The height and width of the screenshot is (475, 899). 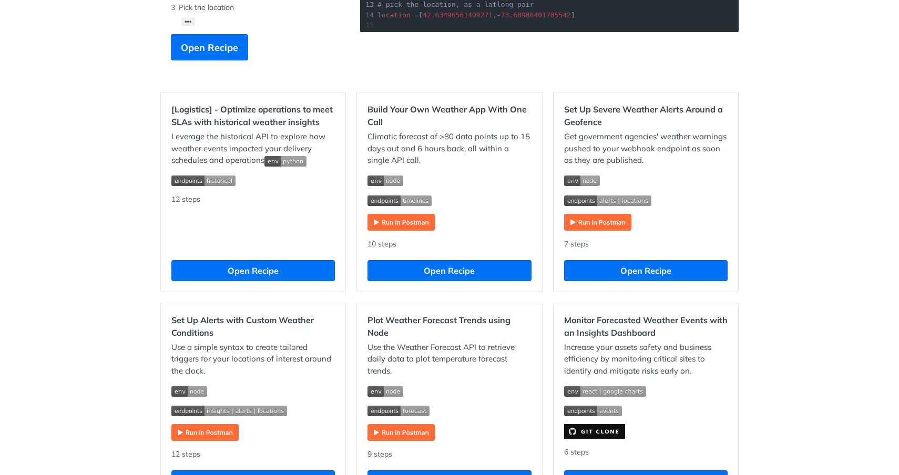 I want to click on div: 10 steps, so click(x=449, y=244).